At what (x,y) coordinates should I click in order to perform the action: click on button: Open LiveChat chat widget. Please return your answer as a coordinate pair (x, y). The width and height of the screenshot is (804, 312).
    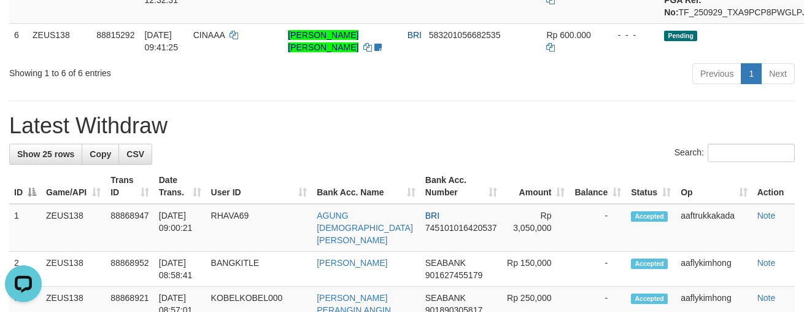
    Looking at the image, I should click on (23, 23).